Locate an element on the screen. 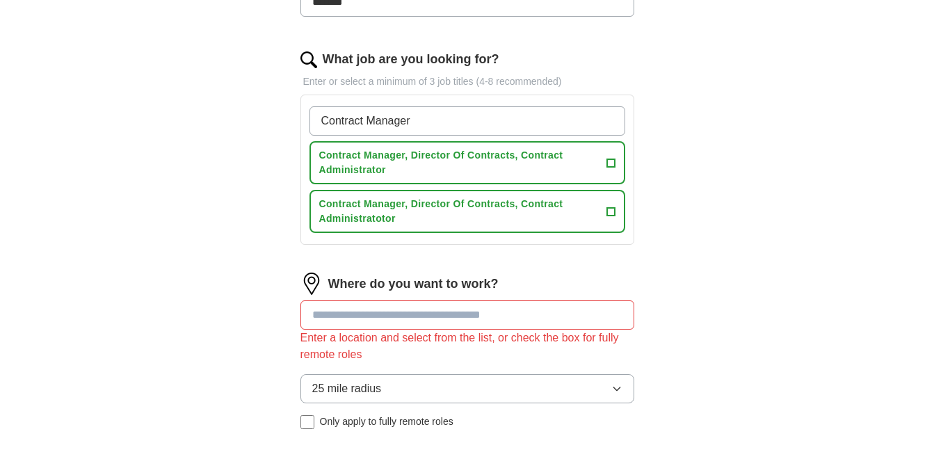 The width and height of the screenshot is (934, 452). div: Enter a location and select from the list, or check the box for fully remote roles is located at coordinates (467, 346).